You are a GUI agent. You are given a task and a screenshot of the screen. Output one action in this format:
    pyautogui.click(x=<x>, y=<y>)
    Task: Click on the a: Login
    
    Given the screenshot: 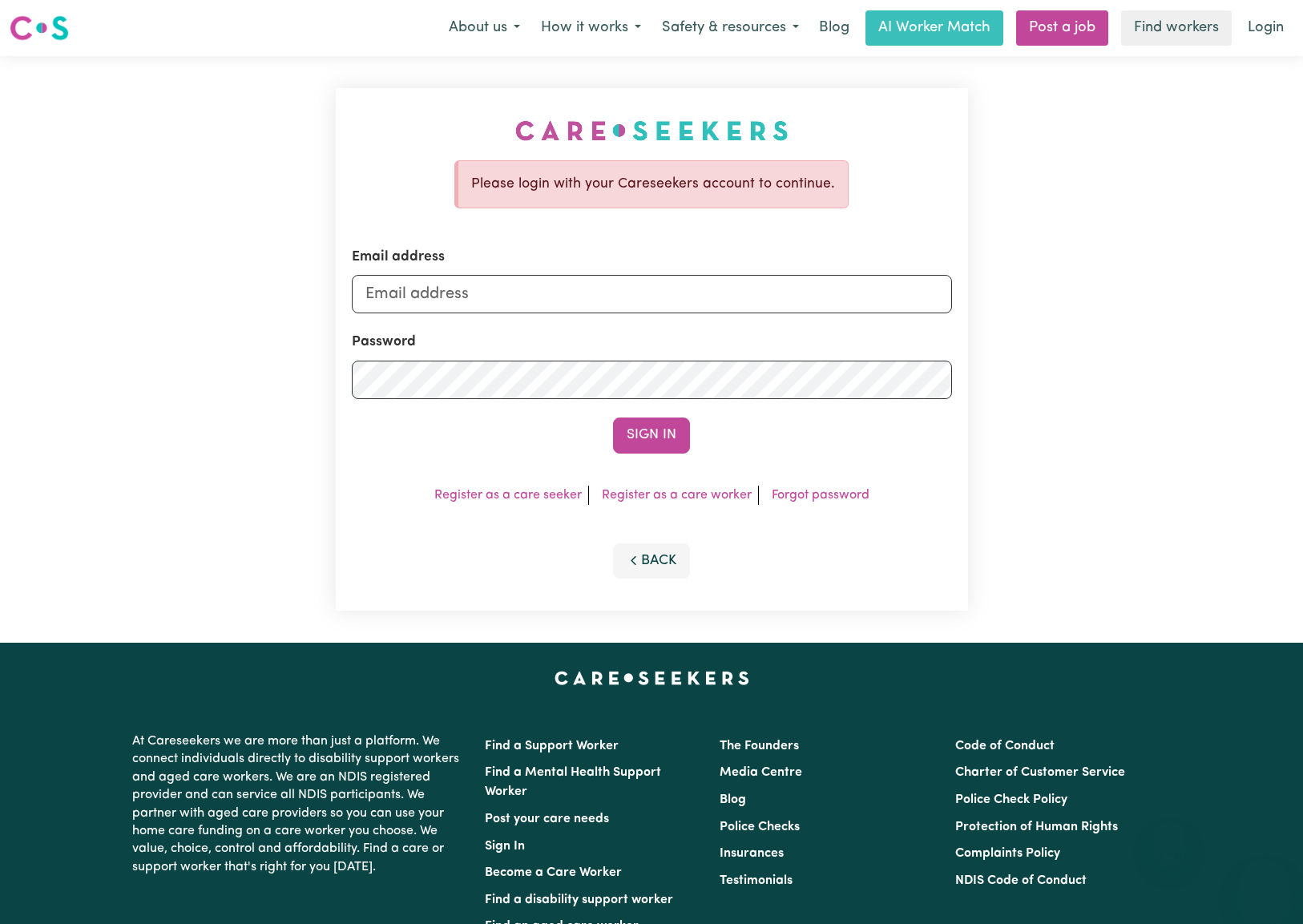 What is the action you would take?
    pyautogui.click(x=1265, y=28)
    